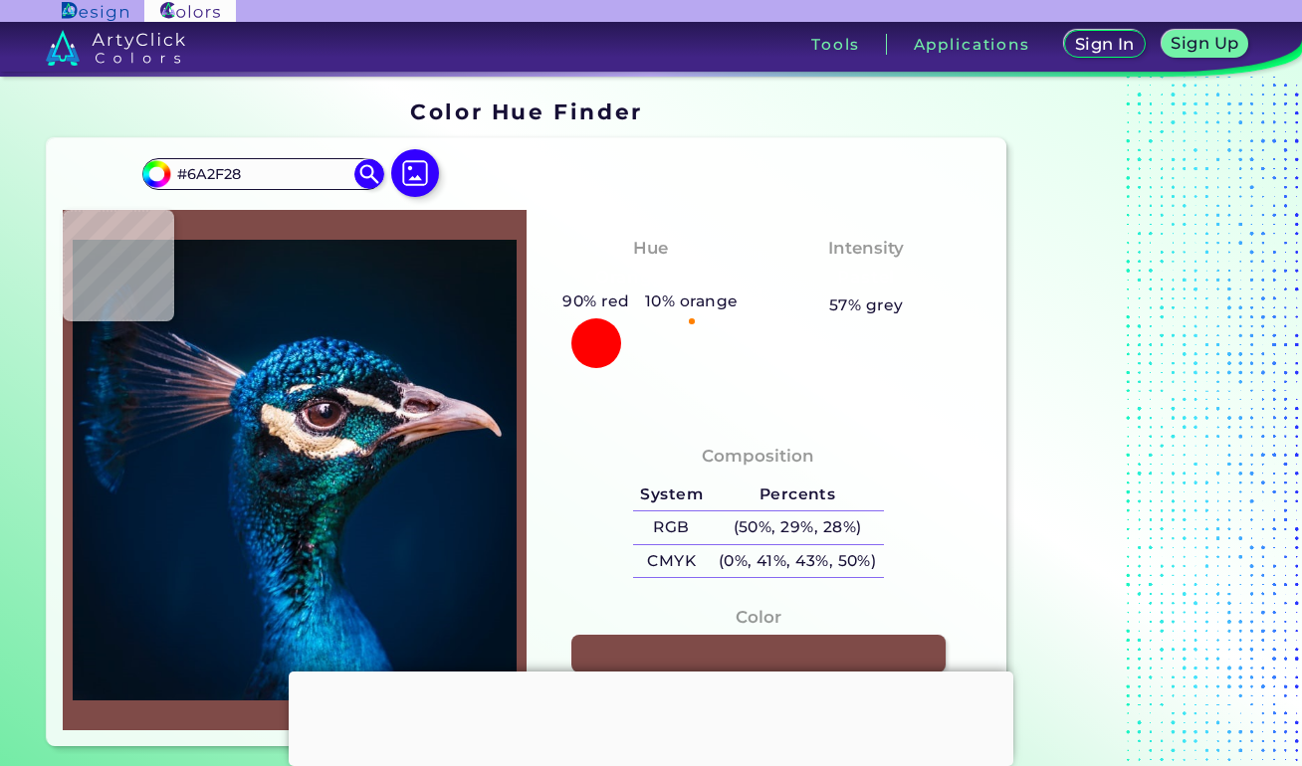  Describe the element at coordinates (672, 495) in the screenshot. I see `h5: System` at that location.